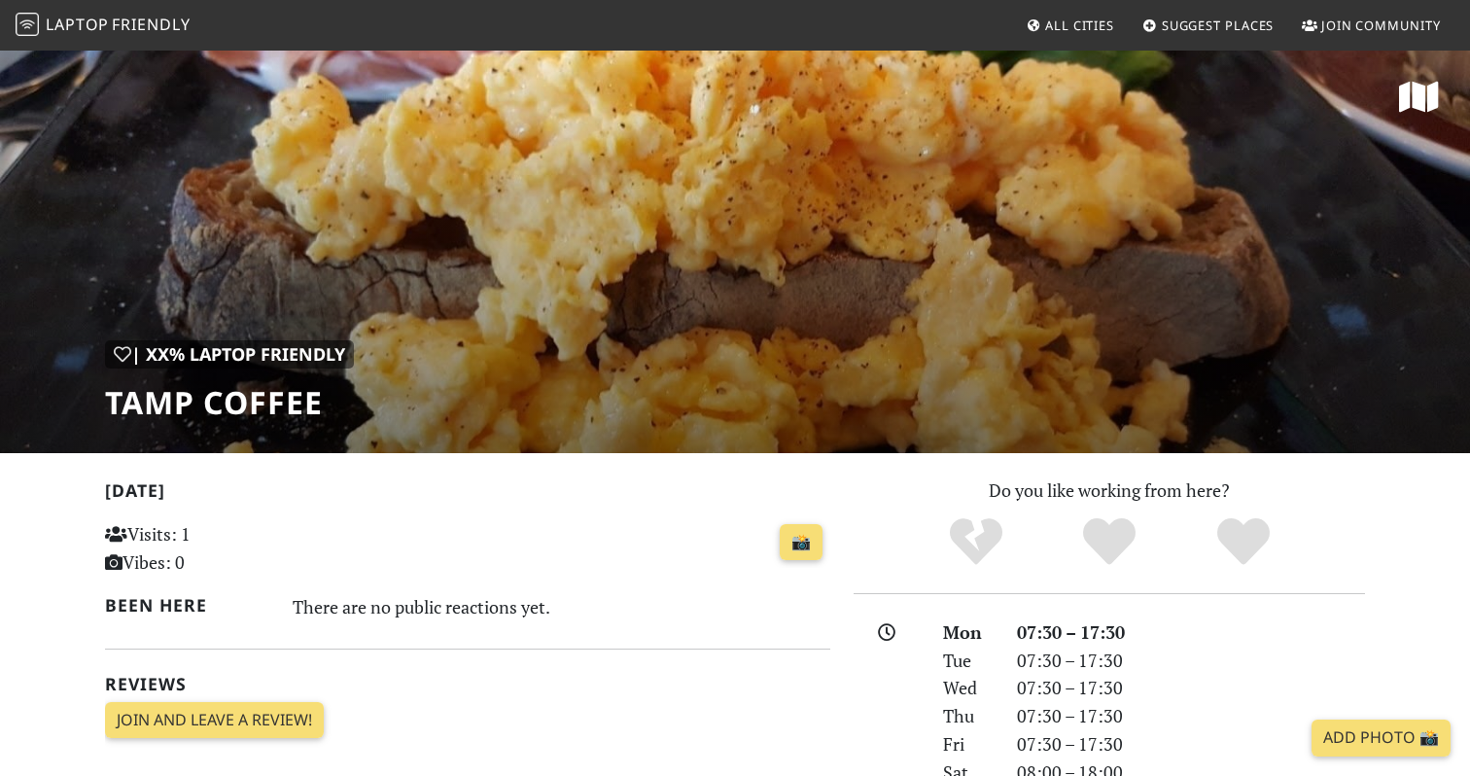 The width and height of the screenshot is (1470, 776). Describe the element at coordinates (218, 549) in the screenshot. I see `p: Visits: 1 Vibes: 0` at that location.